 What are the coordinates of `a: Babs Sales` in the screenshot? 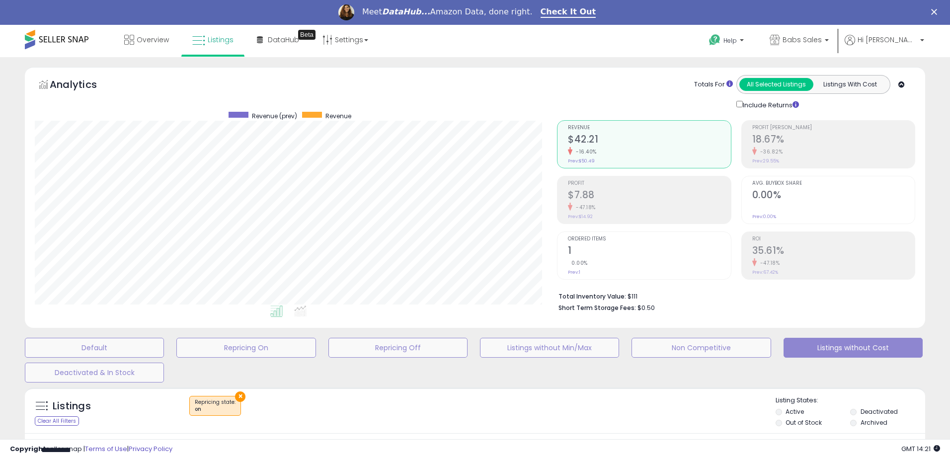 It's located at (799, 41).